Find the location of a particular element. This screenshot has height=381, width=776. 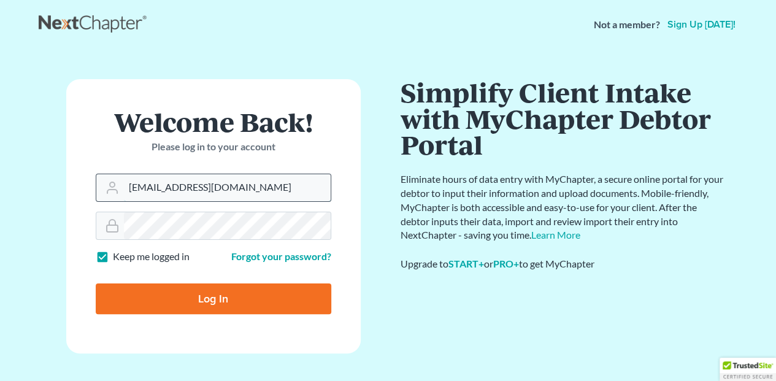

a: Forgot your password? is located at coordinates (281, 256).